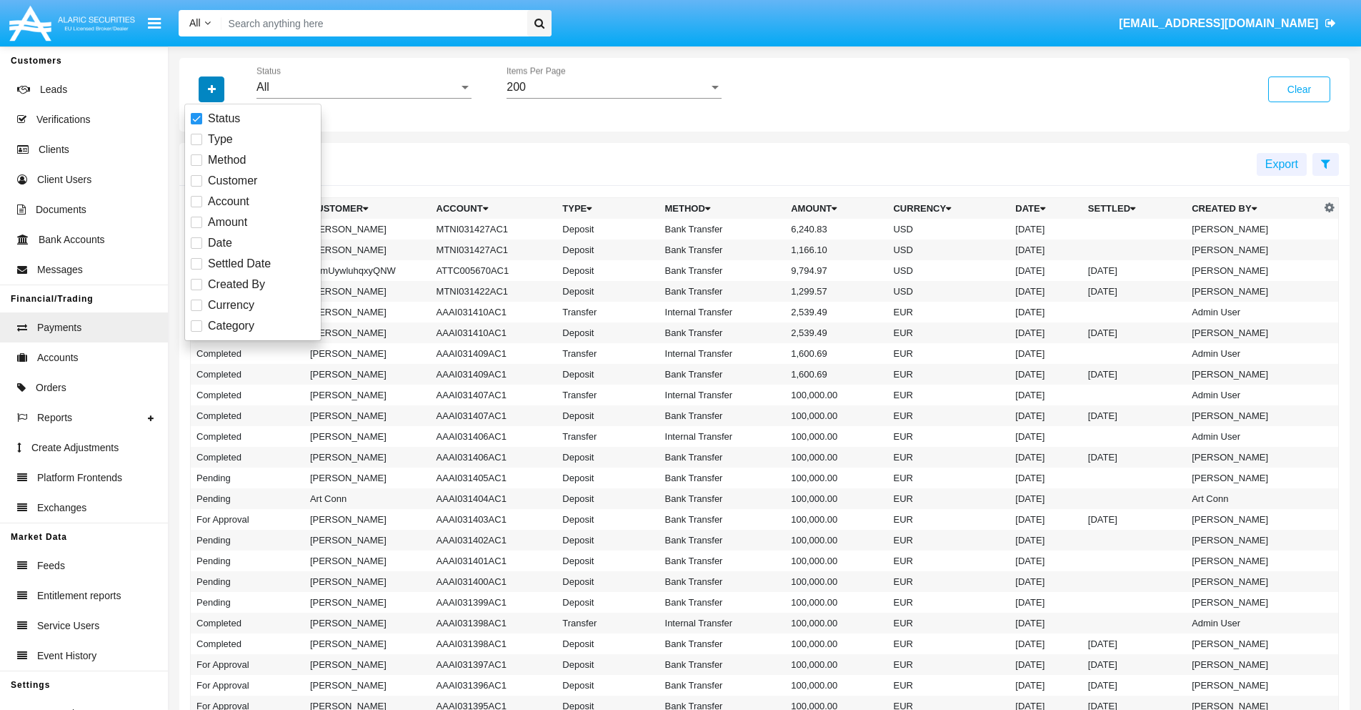  I want to click on span: All, so click(263, 86).